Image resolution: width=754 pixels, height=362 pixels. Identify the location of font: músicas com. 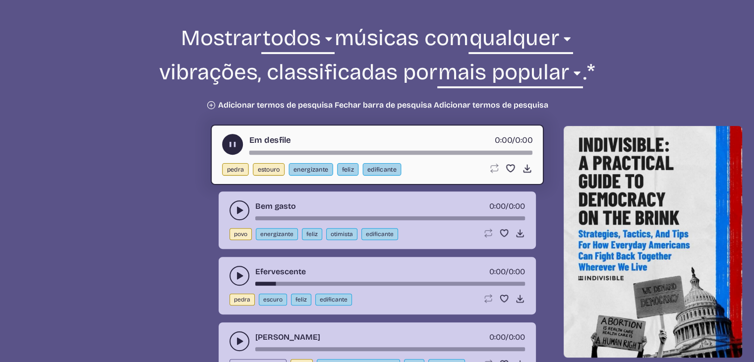
(402, 38).